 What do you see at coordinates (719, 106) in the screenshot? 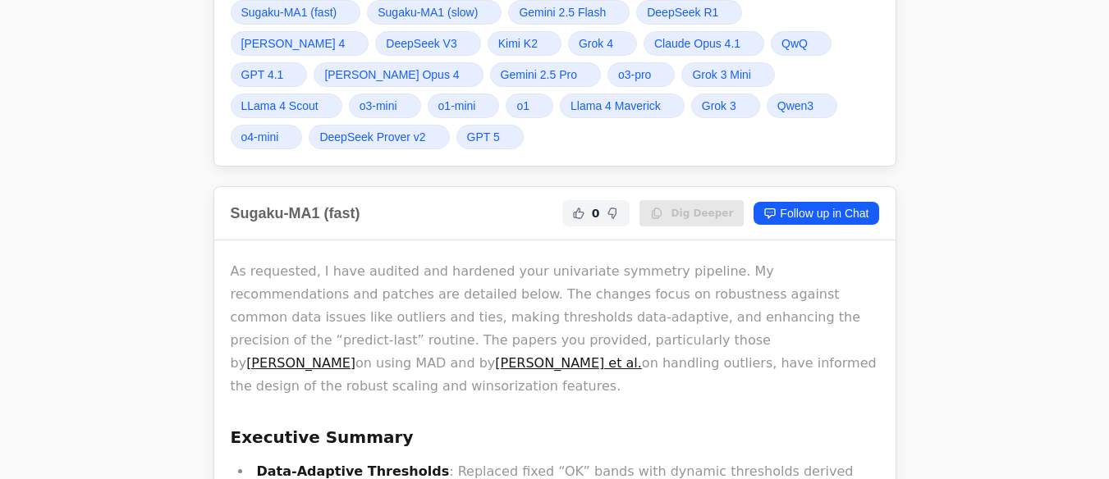
I see `span: Grok 3` at bounding box center [719, 106].